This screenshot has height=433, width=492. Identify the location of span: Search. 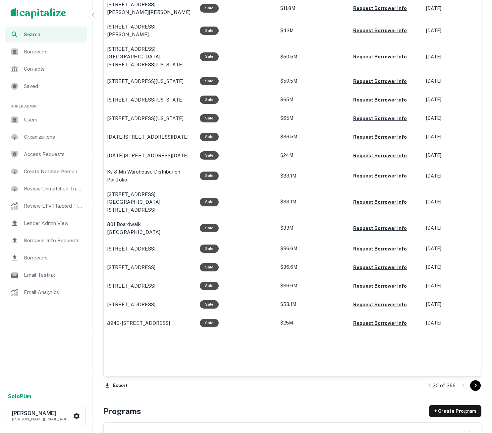
(53, 34).